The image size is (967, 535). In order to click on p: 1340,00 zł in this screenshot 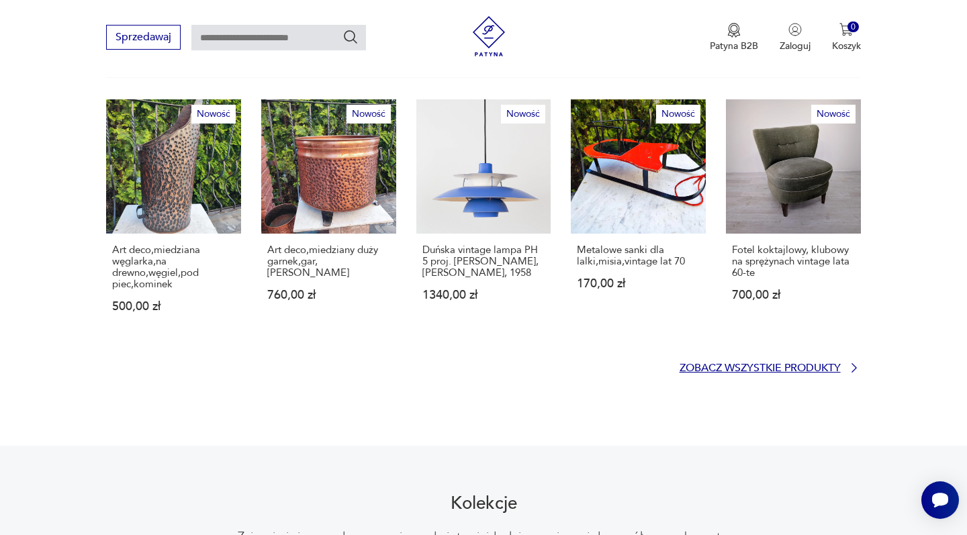, I will do `click(484, 295)`.